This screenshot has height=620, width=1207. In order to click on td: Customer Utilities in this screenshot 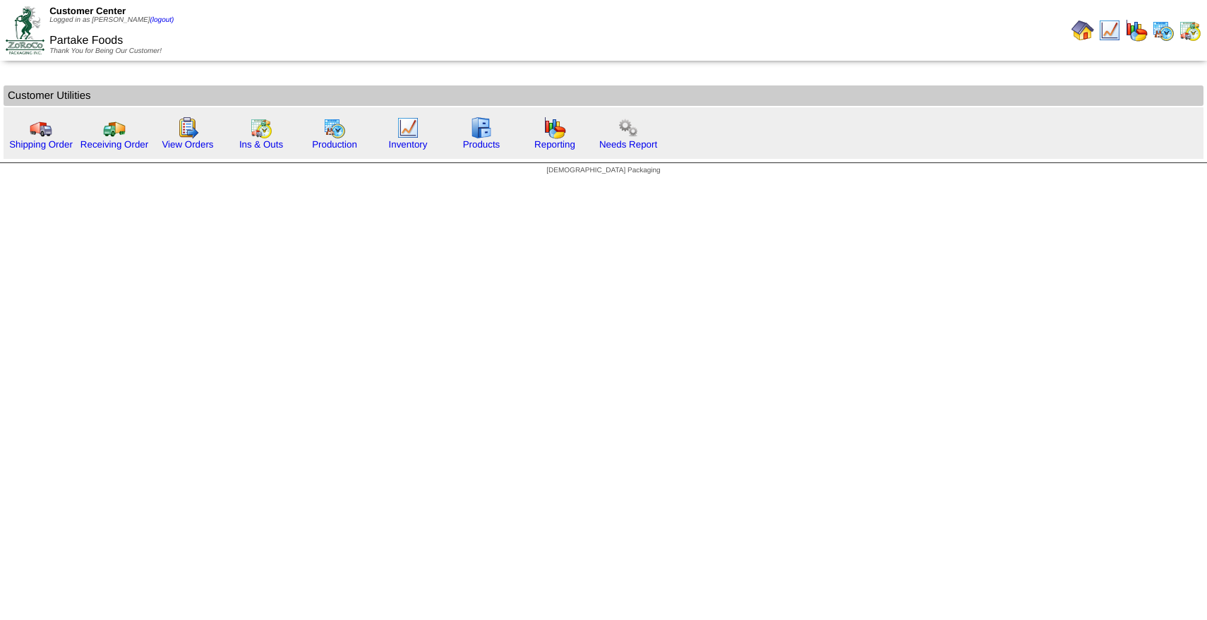, I will do `click(604, 95)`.